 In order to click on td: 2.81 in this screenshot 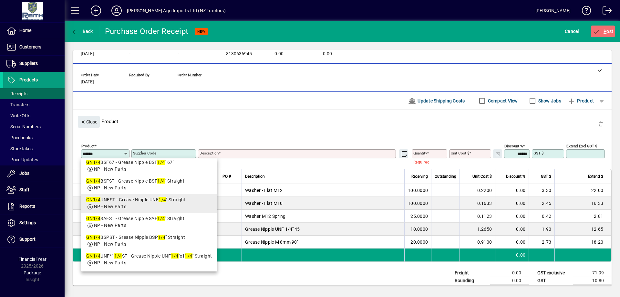, I will do `click(583, 216)`.